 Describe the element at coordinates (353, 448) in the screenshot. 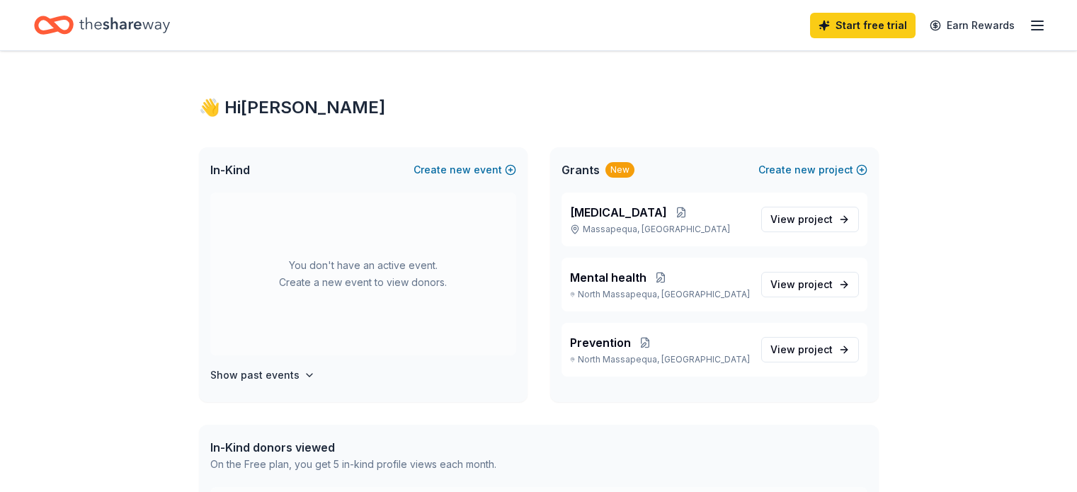

I see `div: In-Kind donors viewed` at that location.